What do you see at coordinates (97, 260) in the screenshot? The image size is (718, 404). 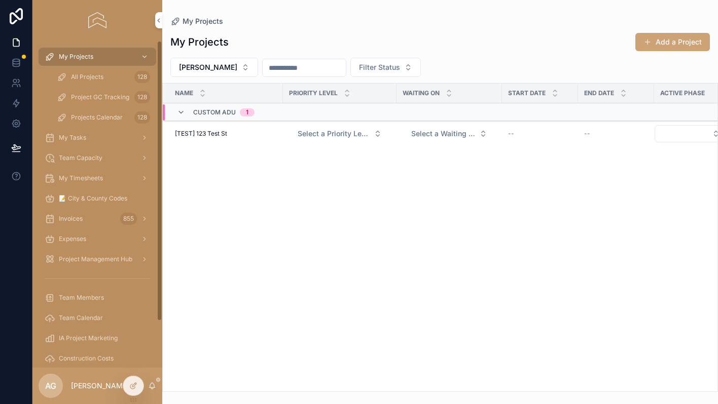 I see `a: Project Management Hub` at bounding box center [97, 260].